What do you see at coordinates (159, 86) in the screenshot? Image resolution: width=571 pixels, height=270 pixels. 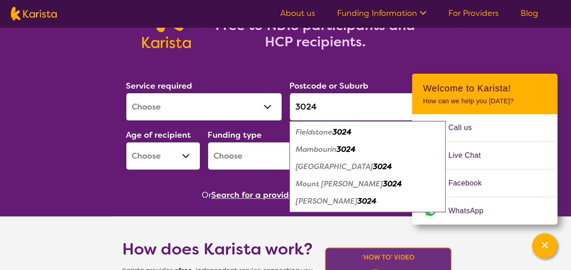 I see `label: Service required` at bounding box center [159, 86].